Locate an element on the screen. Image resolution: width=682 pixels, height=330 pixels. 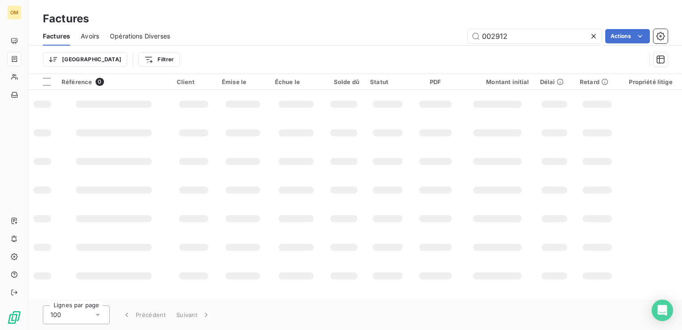
div: Montant initial is located at coordinates (498, 82).